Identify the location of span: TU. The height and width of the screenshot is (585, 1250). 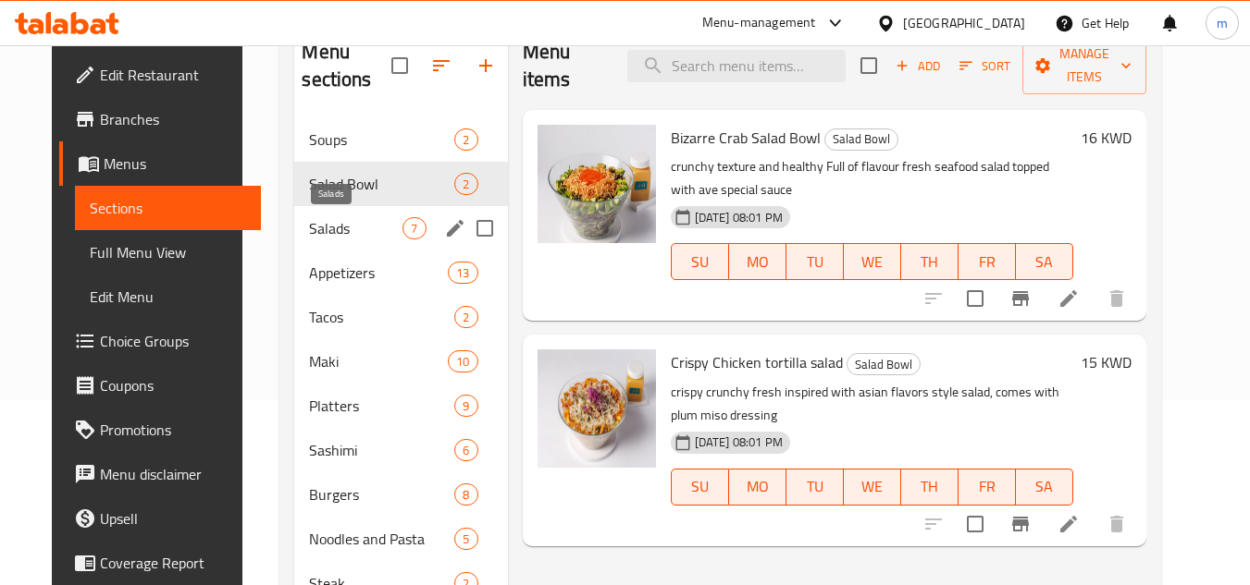
(815, 487).